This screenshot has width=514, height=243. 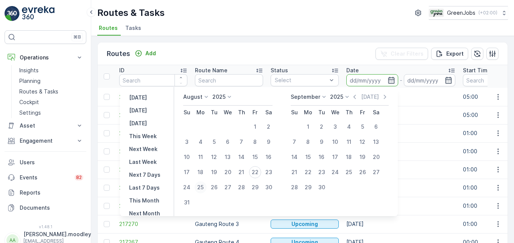 I want to click on p: ( +02:00 ), so click(x=488, y=13).